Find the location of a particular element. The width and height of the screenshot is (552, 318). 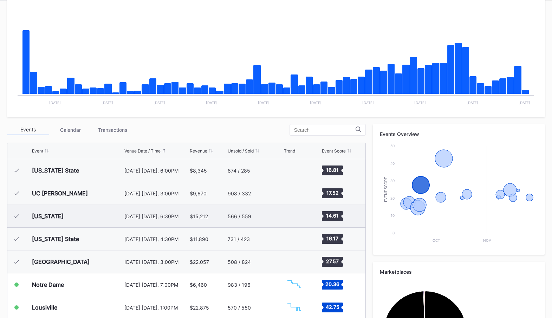

text: 17.52 is located at coordinates (332, 192).